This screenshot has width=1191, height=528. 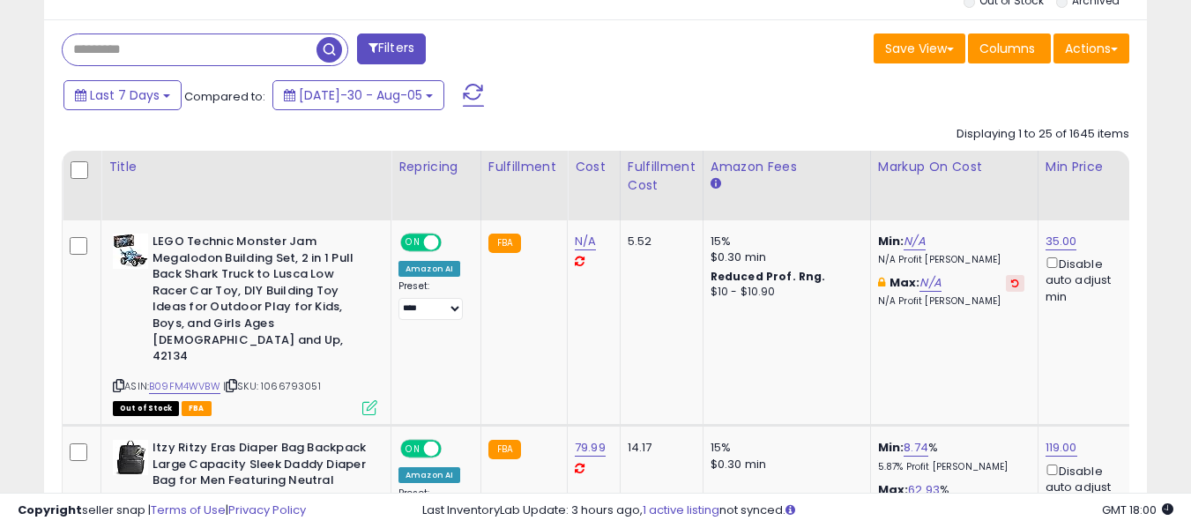 I want to click on div: Min Price, so click(x=1090, y=167).